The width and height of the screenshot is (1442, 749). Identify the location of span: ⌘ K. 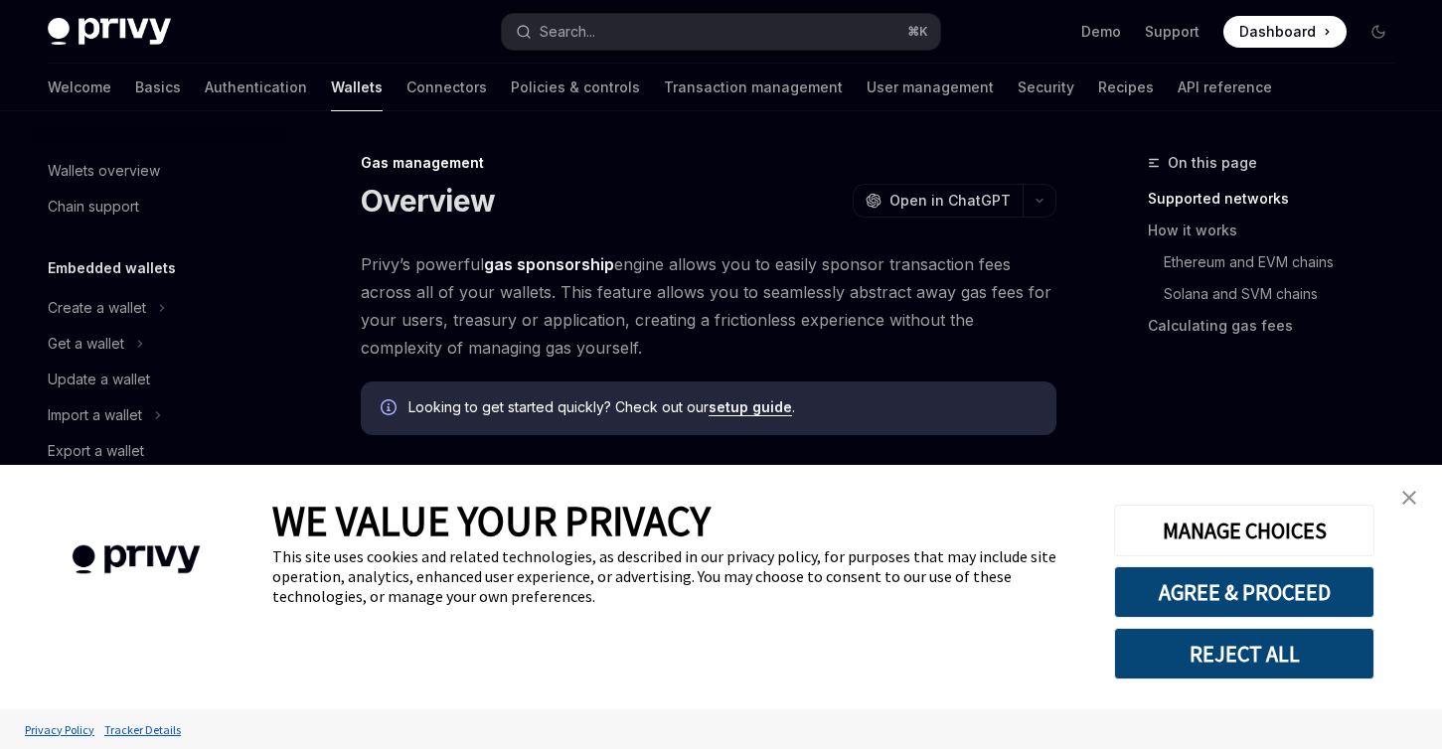
(917, 32).